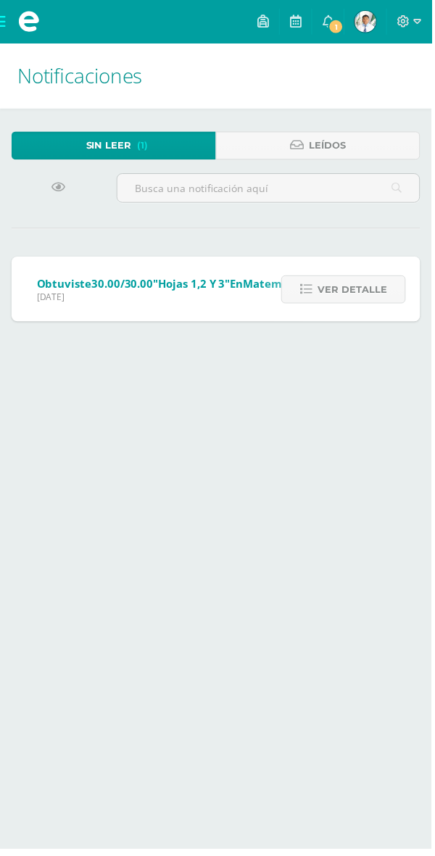  Describe the element at coordinates (123, 286) in the screenshot. I see `span: 30.00/30.00` at that location.